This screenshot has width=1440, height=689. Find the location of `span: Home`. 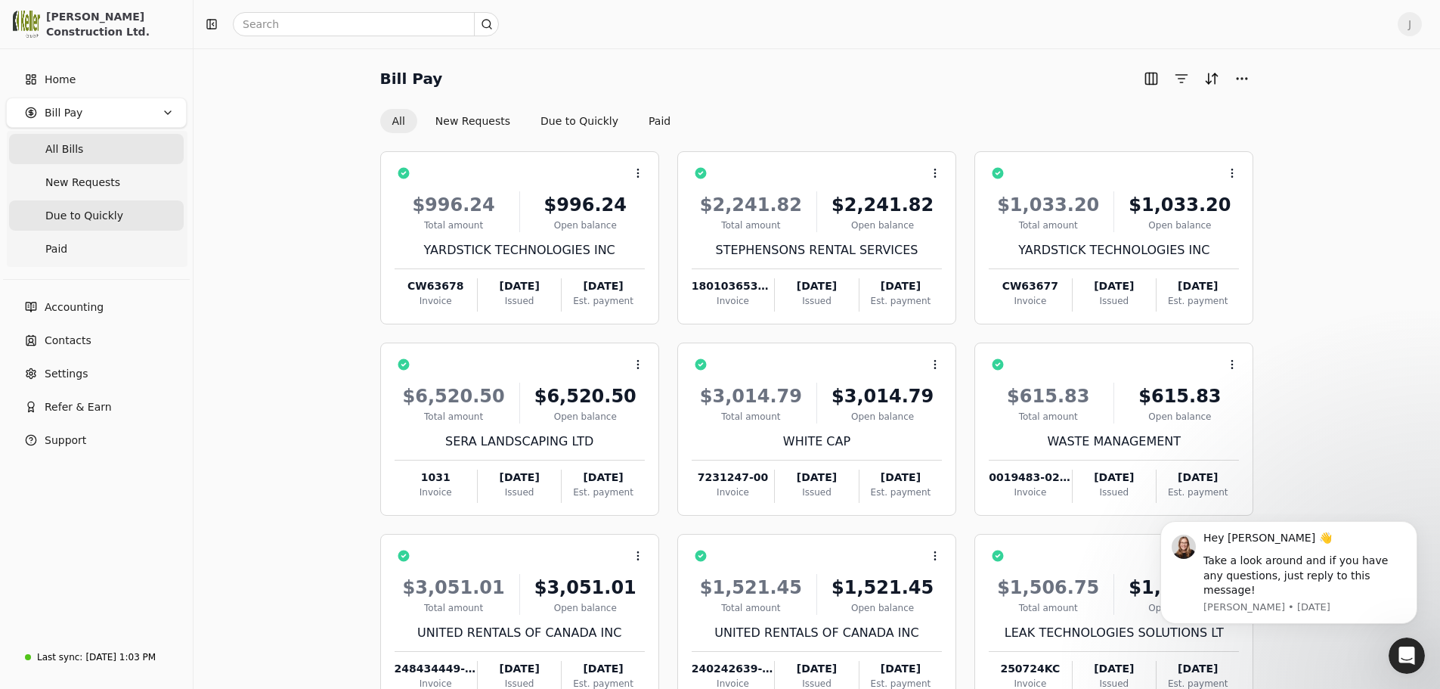

span: Home is located at coordinates (60, 79).